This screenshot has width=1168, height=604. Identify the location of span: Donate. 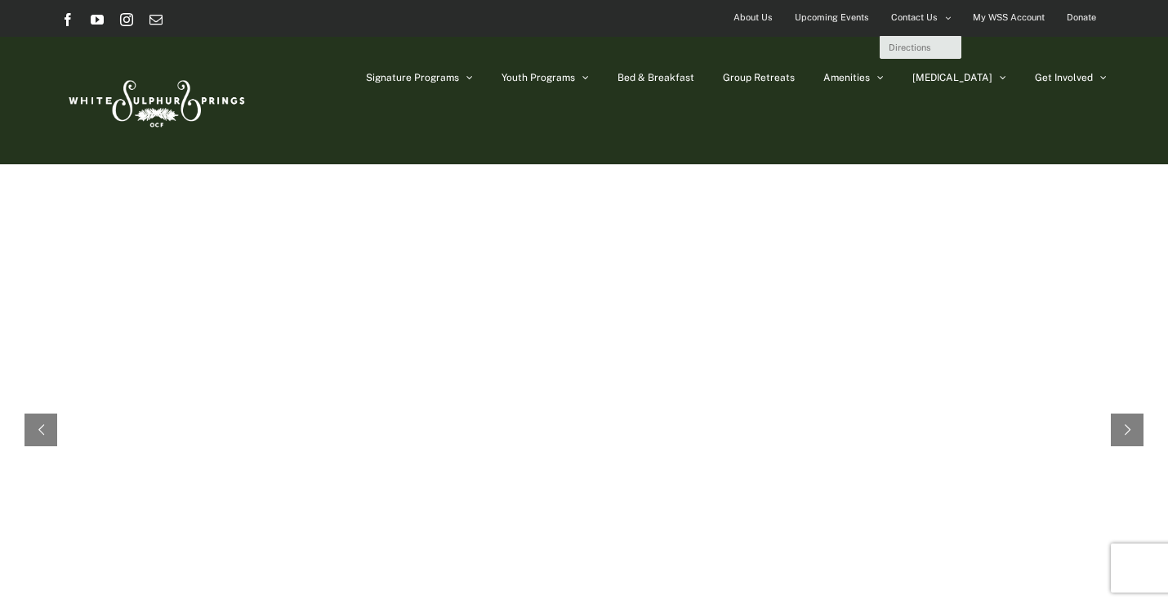
(1082, 17).